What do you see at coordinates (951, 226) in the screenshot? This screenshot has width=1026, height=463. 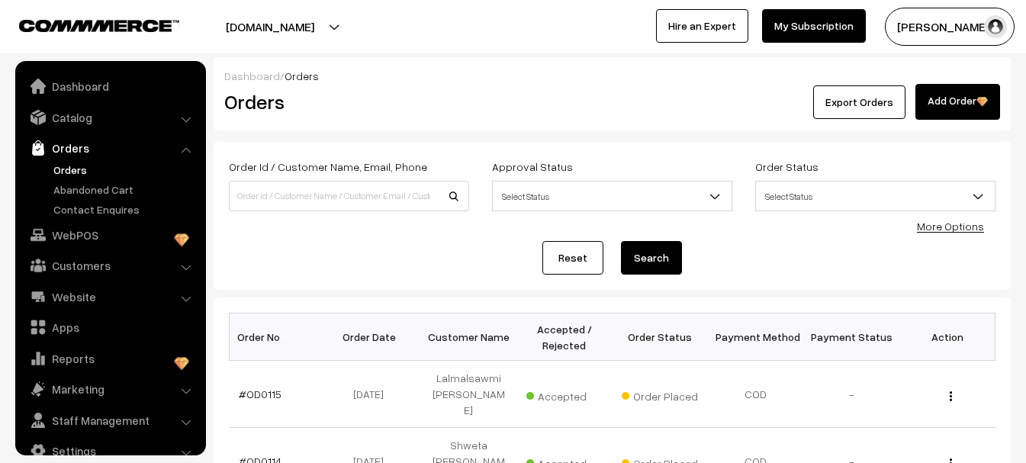 I see `a: More Options` at bounding box center [951, 226].